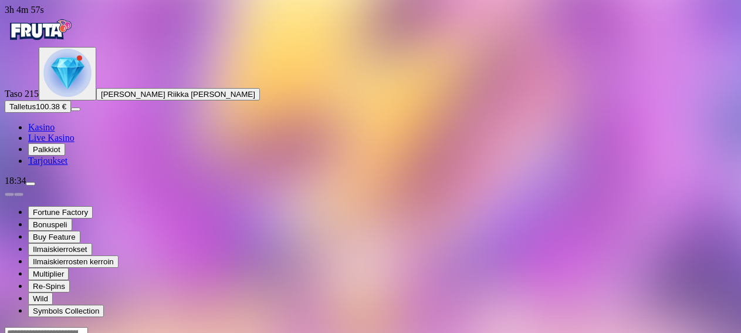 The height and width of the screenshot is (333, 741). Describe the element at coordinates (51, 137) in the screenshot. I see `span: Live Kasino` at that location.